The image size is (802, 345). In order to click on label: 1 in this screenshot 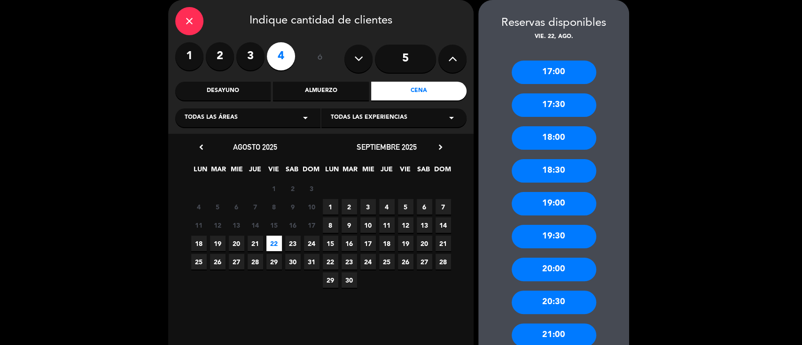, I will do `click(189, 56)`.